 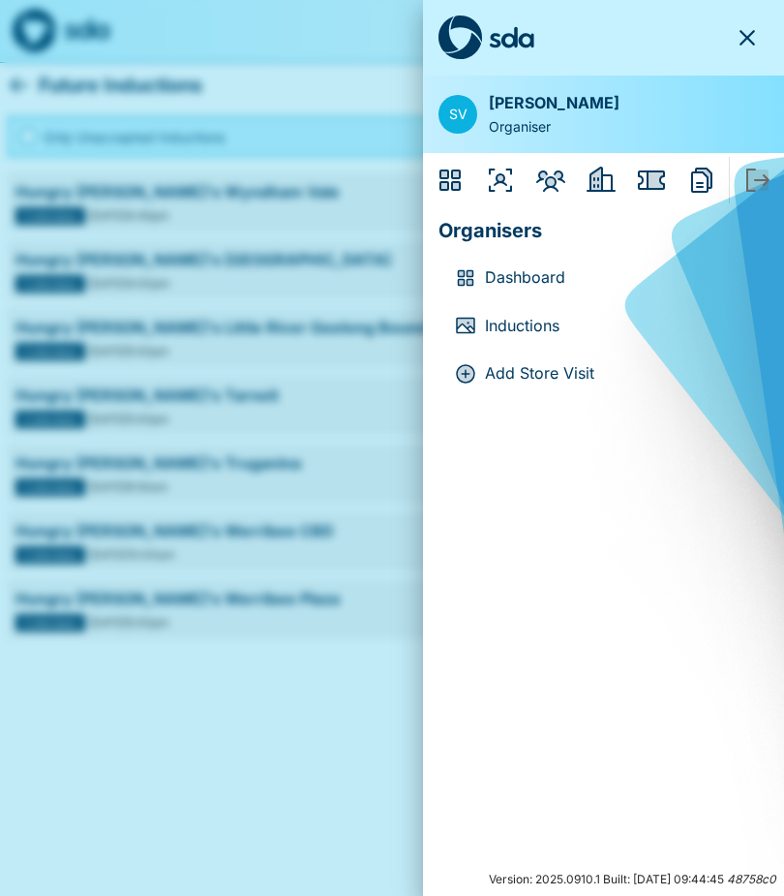 I want to click on div: Dashboard, so click(x=470, y=278).